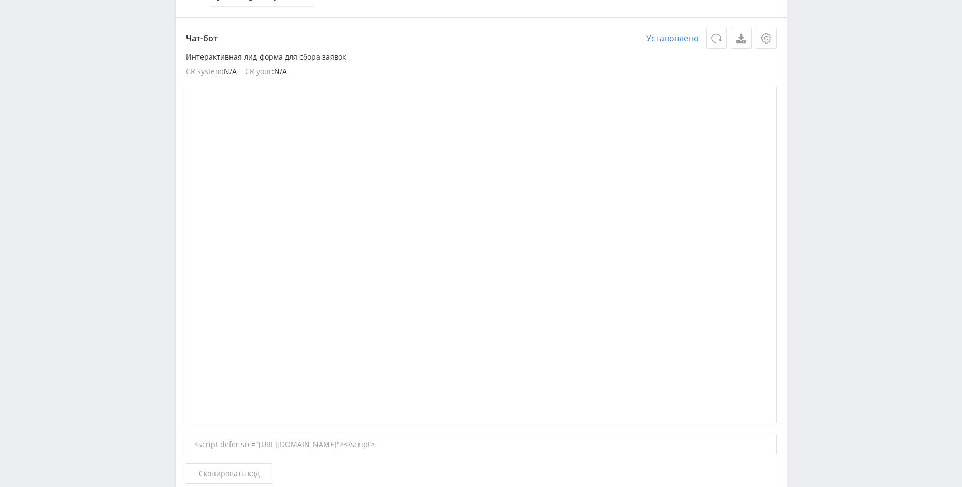 This screenshot has height=487, width=962. Describe the element at coordinates (481, 38) in the screenshot. I see `p: Чат-бот` at that location.